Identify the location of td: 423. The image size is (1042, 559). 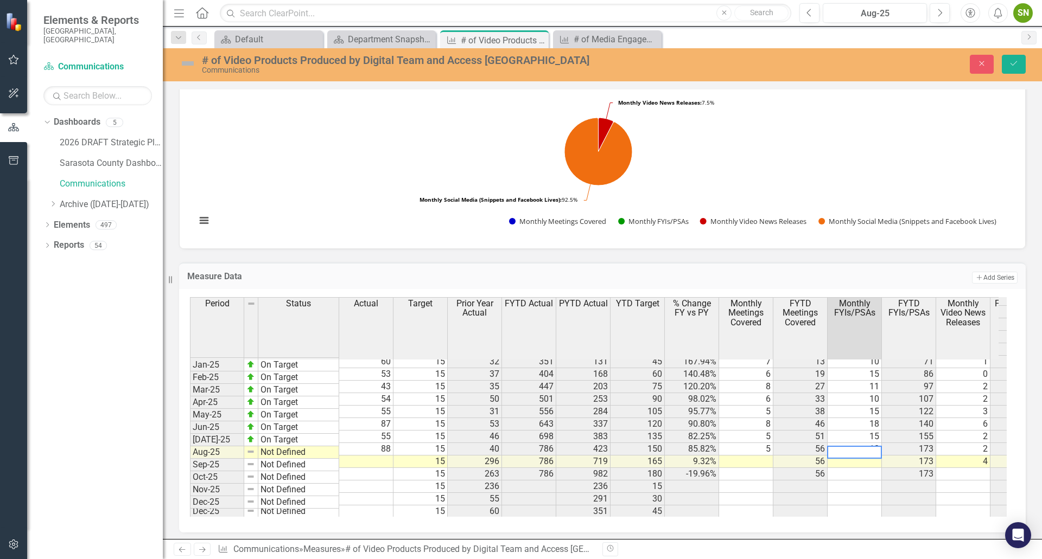
(583, 449).